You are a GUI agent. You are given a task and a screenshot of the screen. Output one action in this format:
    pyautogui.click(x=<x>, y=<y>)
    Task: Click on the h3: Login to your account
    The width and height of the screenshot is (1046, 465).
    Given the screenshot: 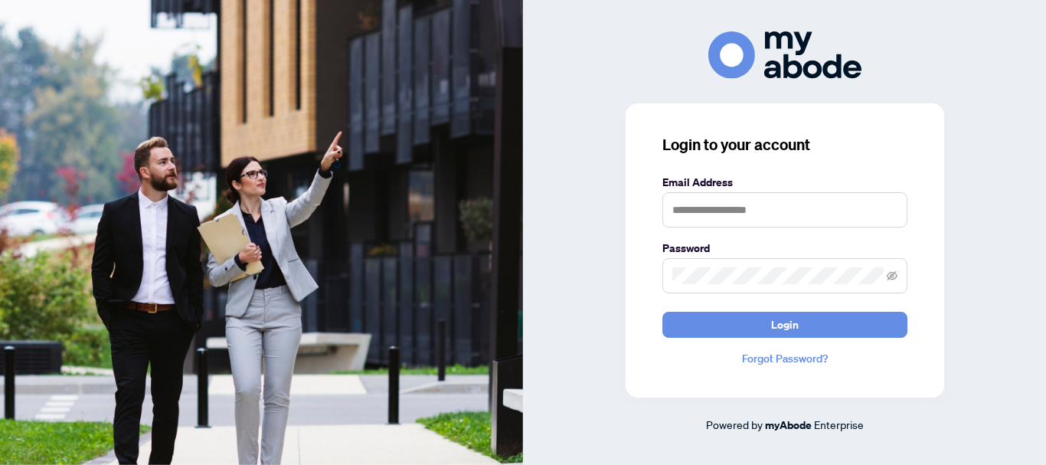 What is the action you would take?
    pyautogui.click(x=785, y=145)
    